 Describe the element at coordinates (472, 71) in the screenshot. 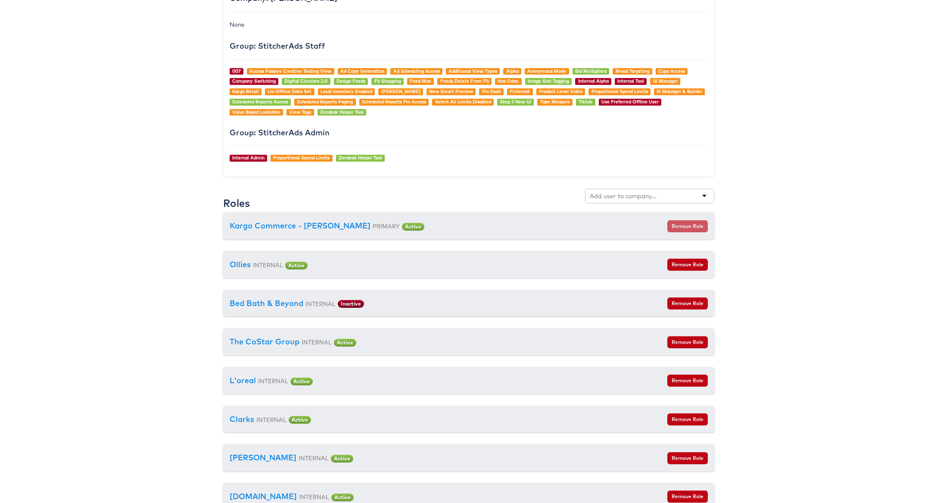

I see `a: Additional View Types` at that location.